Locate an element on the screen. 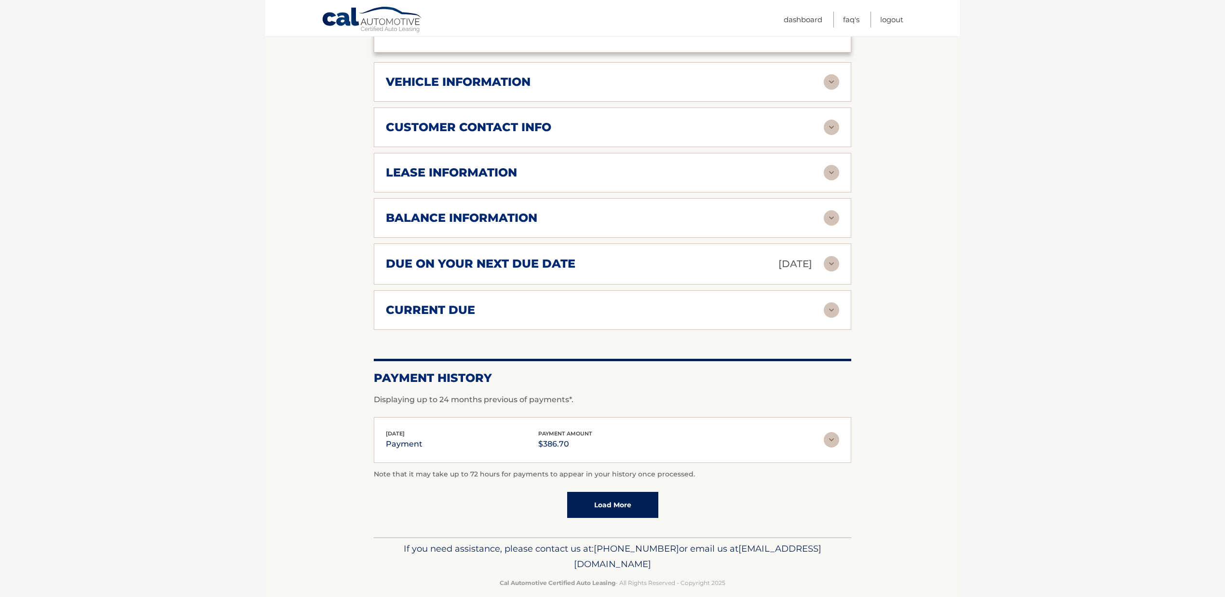 The height and width of the screenshot is (597, 1225). p: If you need assistance, please contact us at: or email us at is located at coordinates (612, 556).